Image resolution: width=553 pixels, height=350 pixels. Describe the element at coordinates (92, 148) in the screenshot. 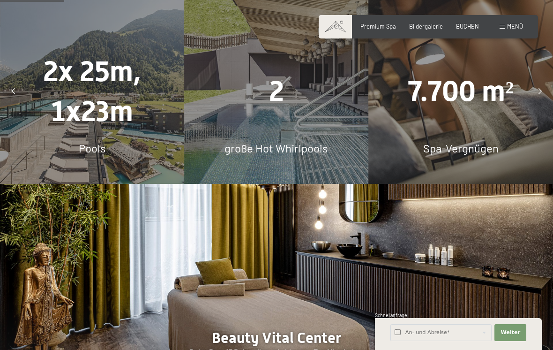

I see `span: Pools` at that location.